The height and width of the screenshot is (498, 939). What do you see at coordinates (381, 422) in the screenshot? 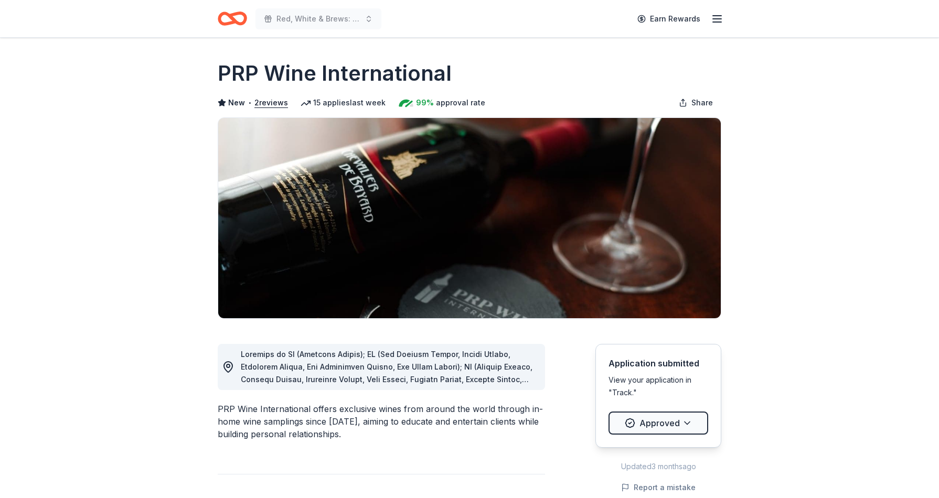
I see `div: PRP Wine International offers exclusive wines from around the world through in-home wine sampling...` at bounding box center [381, 422].